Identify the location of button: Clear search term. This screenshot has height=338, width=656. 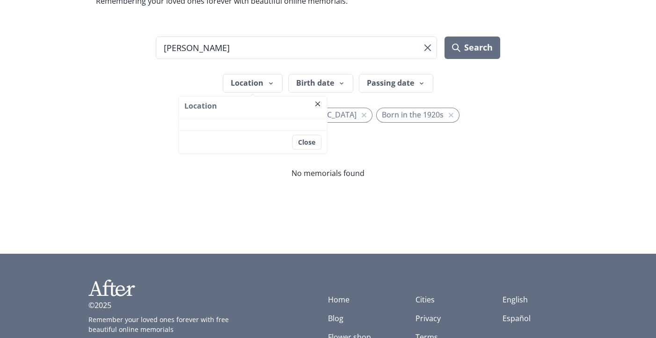
(428, 48).